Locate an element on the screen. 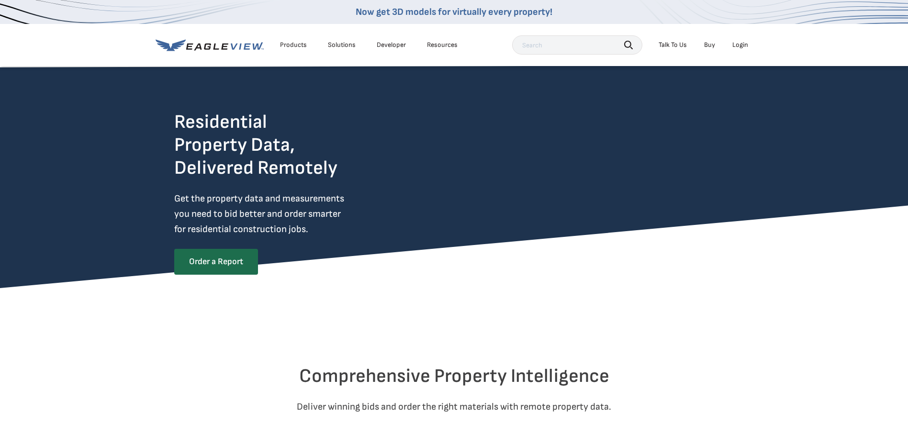 Image resolution: width=908 pixels, height=435 pixels. div: Products is located at coordinates (293, 45).